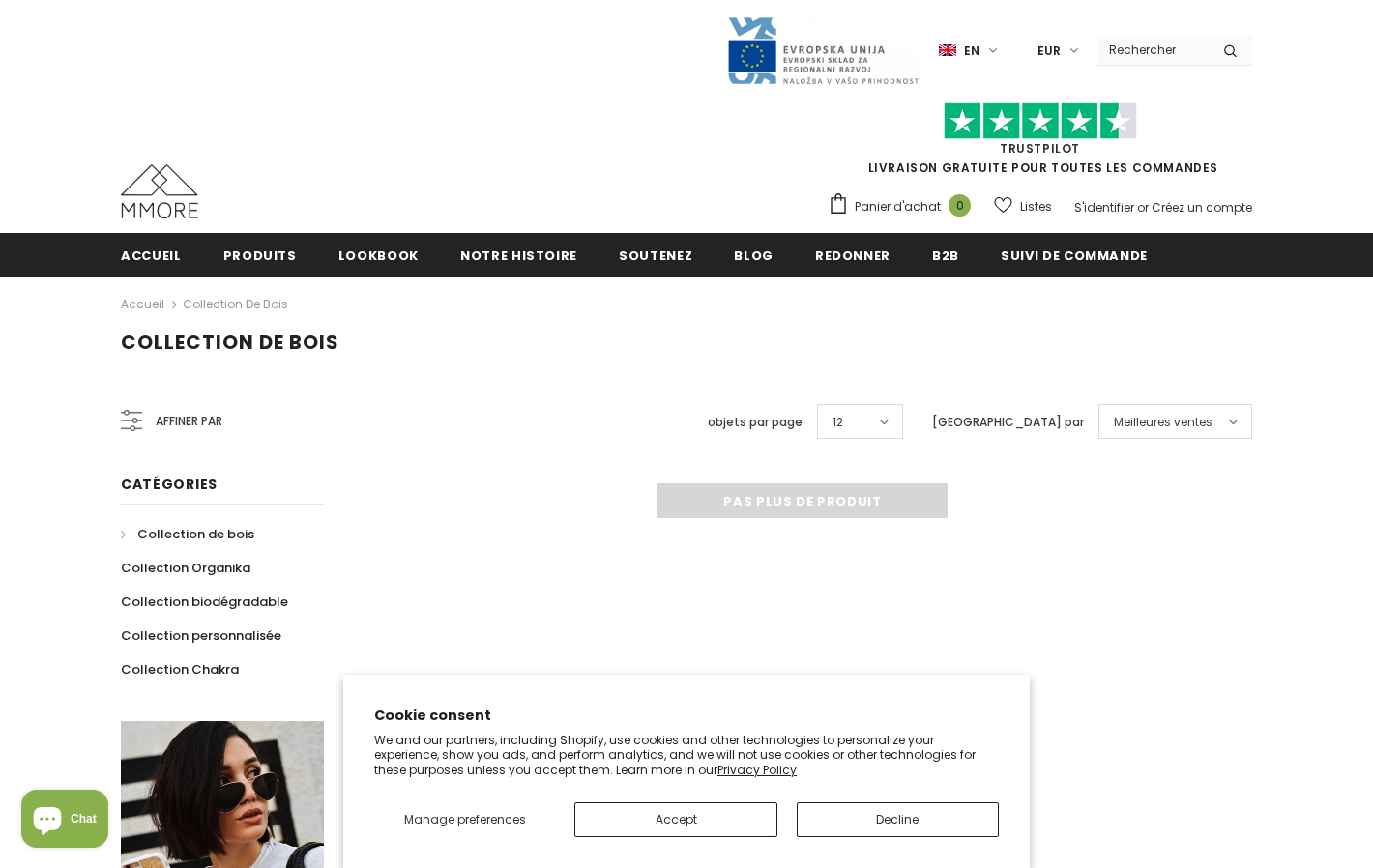  Describe the element at coordinates (656, 256) in the screenshot. I see `span: soutenez` at that location.